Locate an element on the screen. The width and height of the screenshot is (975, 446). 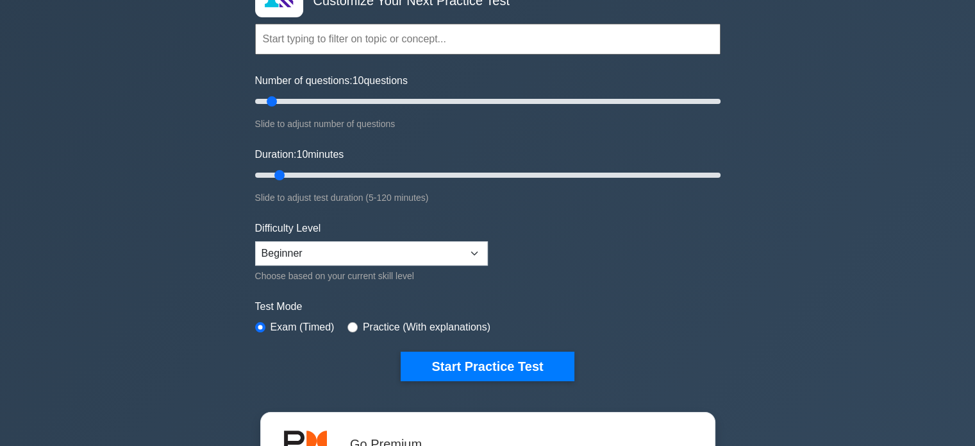
div: Slide to adjust test duration (5-120 minutes) is located at coordinates (488, 197).